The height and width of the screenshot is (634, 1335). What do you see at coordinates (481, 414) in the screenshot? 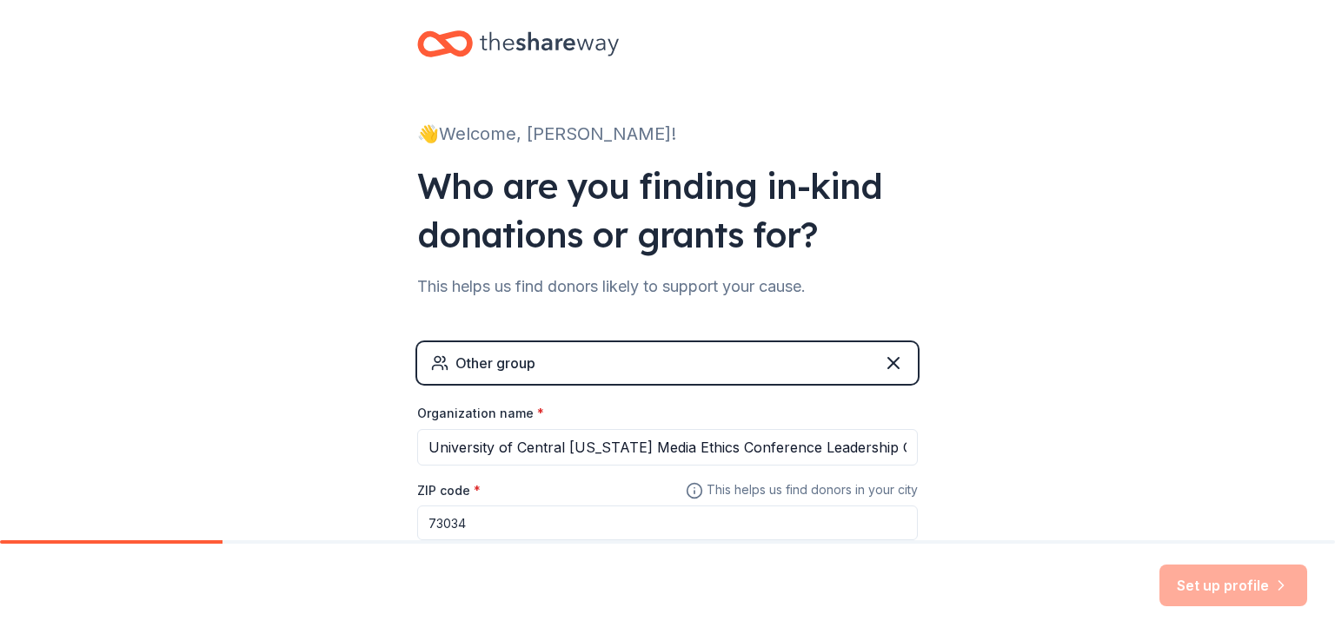
I see `label: Organization name` at bounding box center [481, 414].